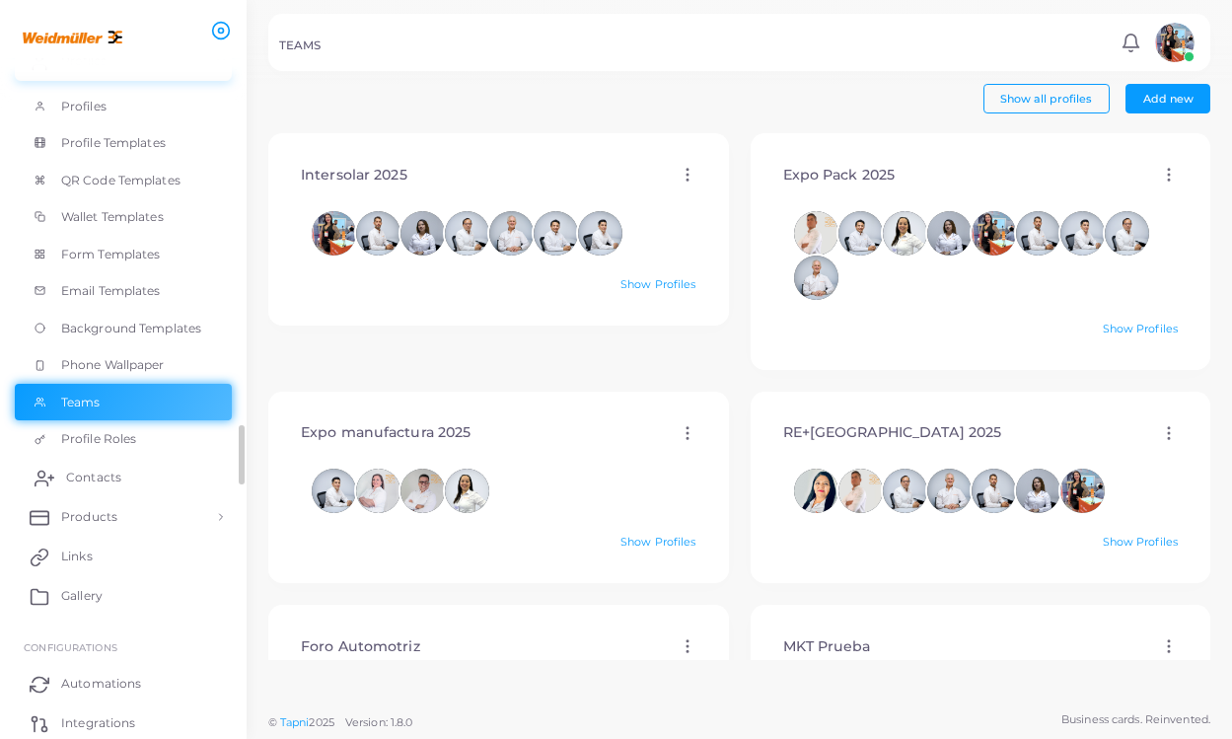 The height and width of the screenshot is (739, 1232). I want to click on h4: MKT Prueba, so click(826, 646).